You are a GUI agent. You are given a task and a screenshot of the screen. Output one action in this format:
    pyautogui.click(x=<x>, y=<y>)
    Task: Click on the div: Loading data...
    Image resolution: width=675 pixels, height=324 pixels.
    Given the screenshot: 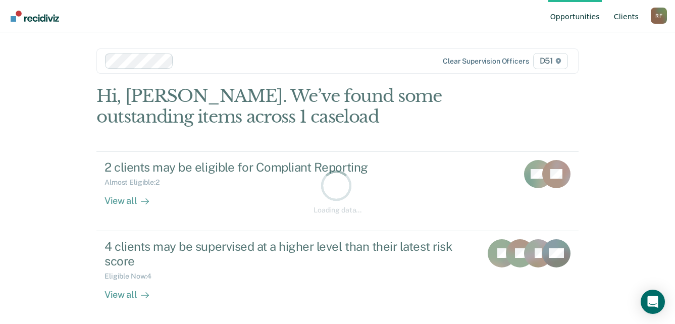 What is the action you would take?
    pyautogui.click(x=337, y=210)
    